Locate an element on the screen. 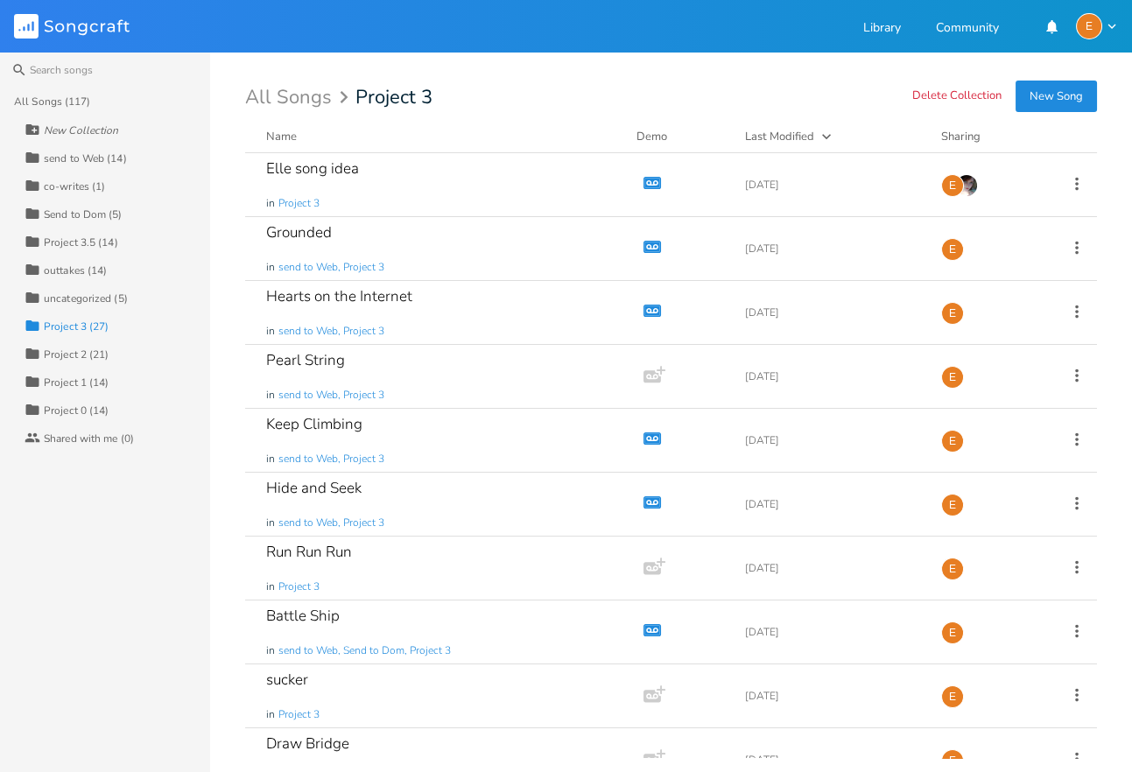  div: Run Run Run is located at coordinates (309, 551).